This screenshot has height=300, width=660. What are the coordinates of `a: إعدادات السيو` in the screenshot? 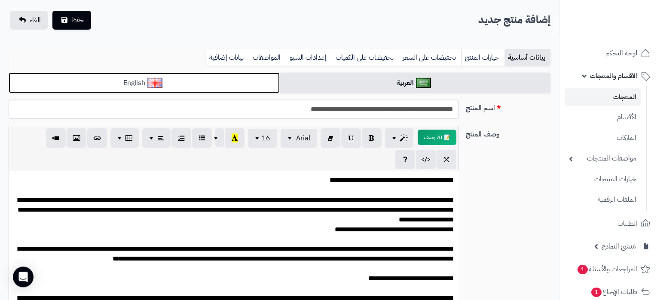 It's located at (309, 58).